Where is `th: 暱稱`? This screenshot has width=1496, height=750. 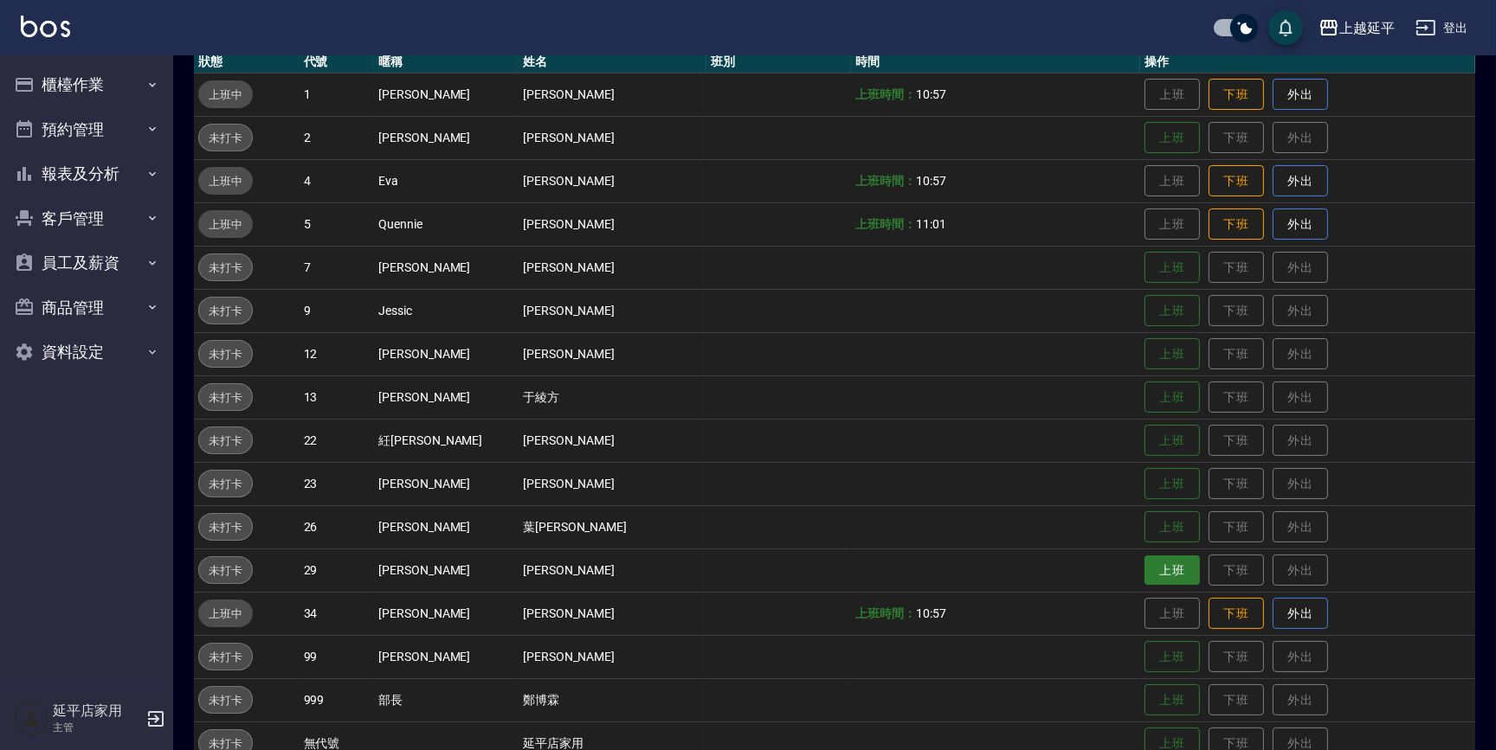
th: 暱稱 is located at coordinates (446, 62).